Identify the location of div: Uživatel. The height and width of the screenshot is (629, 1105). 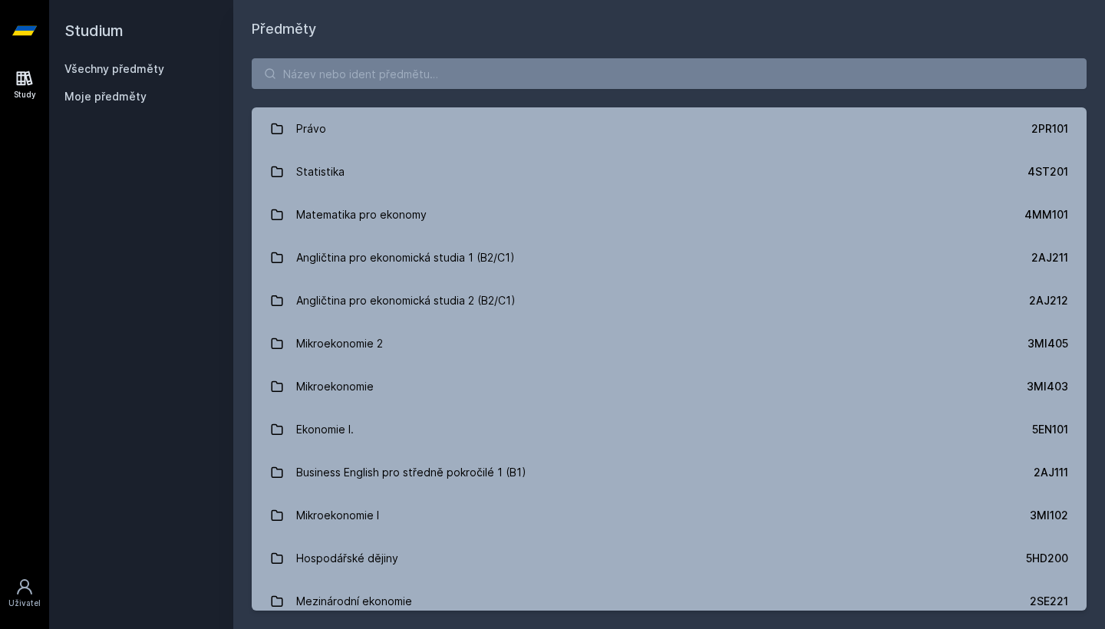
(25, 603).